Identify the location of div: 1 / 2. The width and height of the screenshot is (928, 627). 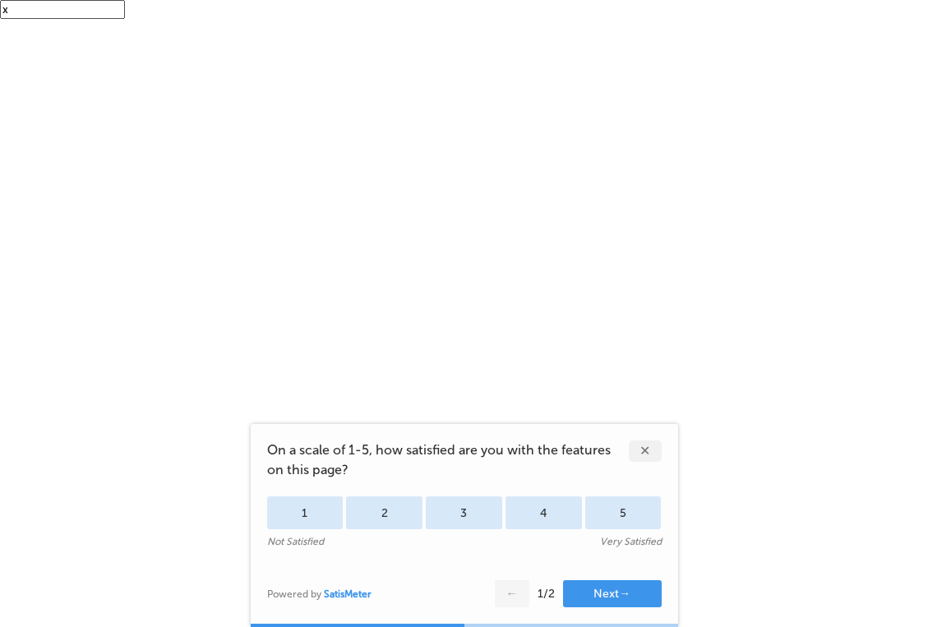
(546, 594).